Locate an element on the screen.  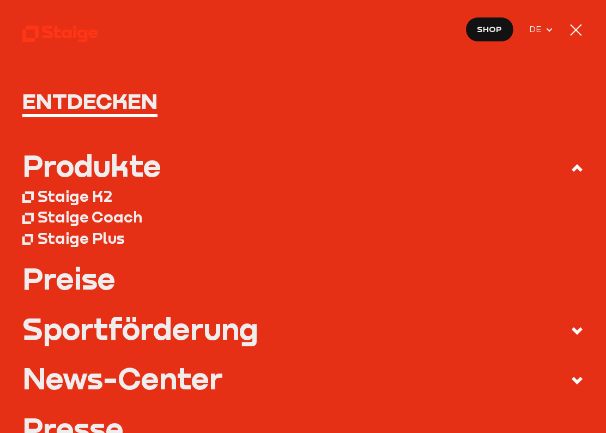
a: Staige K2 is located at coordinates (302, 195).